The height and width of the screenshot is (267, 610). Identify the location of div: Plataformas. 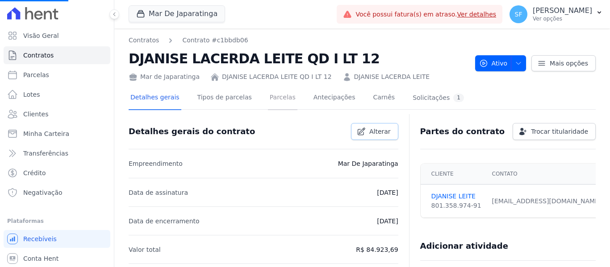
(57, 221).